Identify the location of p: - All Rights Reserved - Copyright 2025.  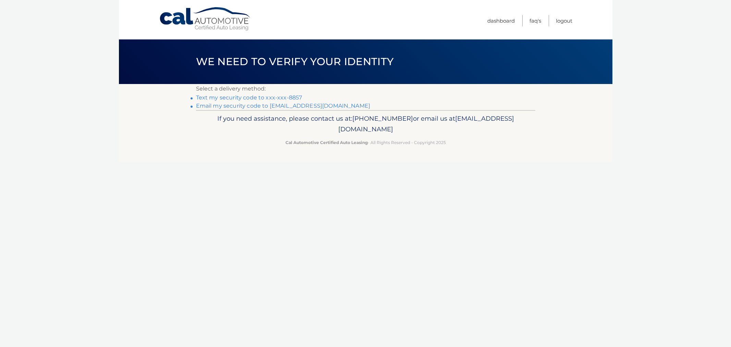
(366, 142).